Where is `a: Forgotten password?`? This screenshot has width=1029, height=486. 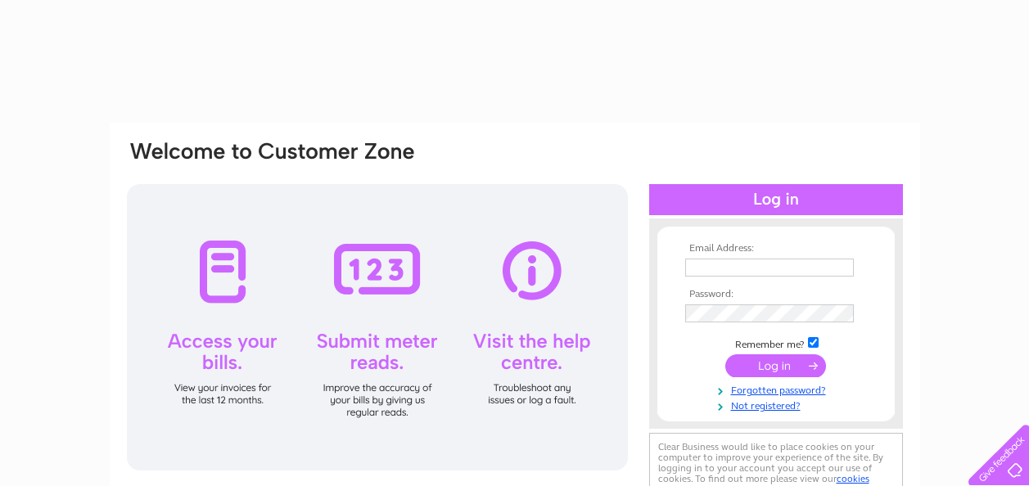
a: Forgotten password? is located at coordinates (778, 389).